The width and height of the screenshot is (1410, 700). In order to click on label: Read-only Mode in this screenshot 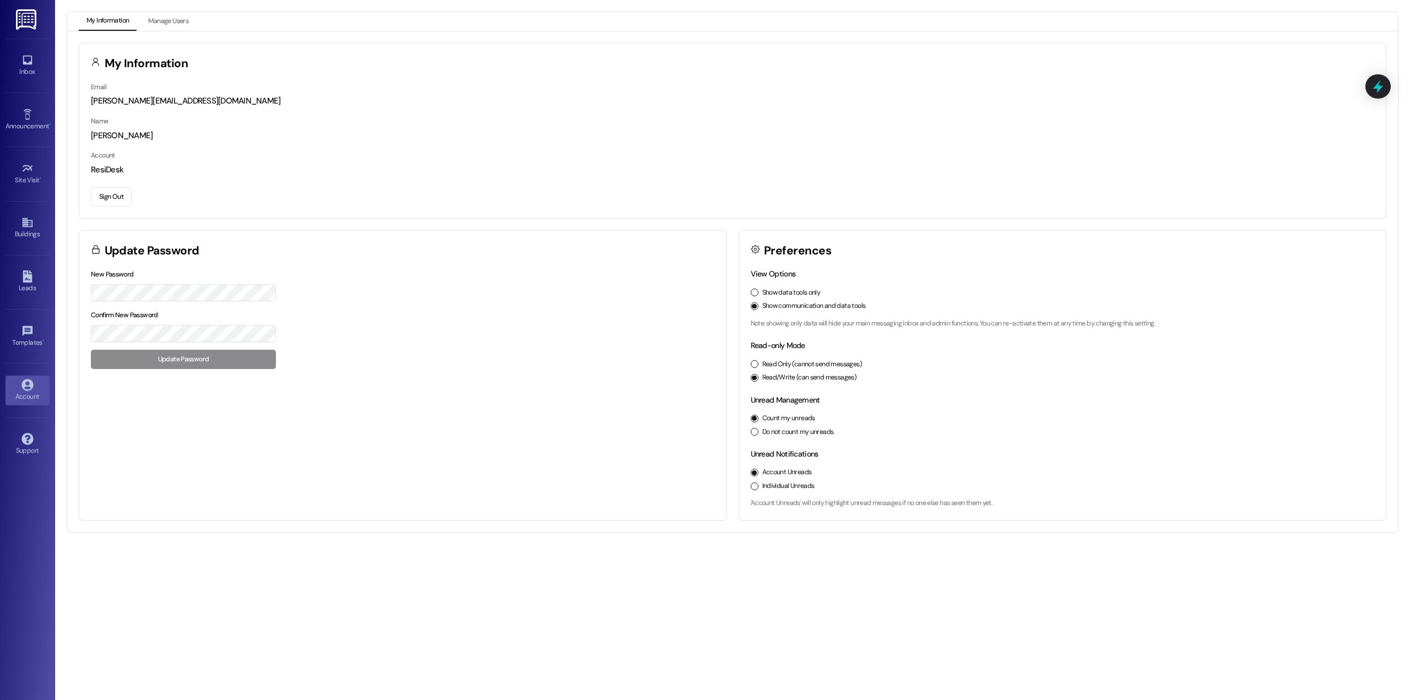, I will do `click(778, 345)`.